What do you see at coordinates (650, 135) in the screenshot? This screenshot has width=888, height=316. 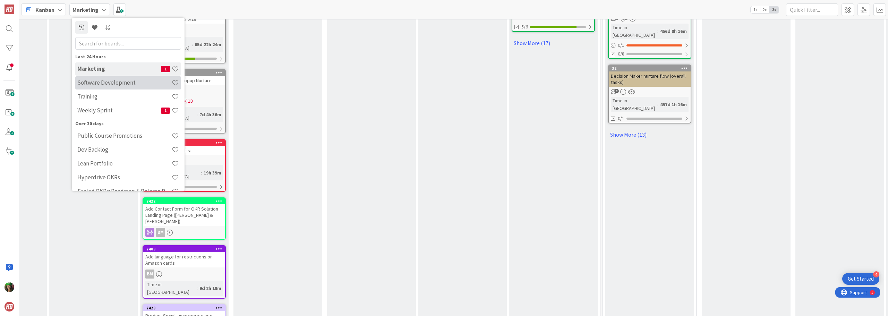 I see `a: Show More (13)` at bounding box center [650, 135].